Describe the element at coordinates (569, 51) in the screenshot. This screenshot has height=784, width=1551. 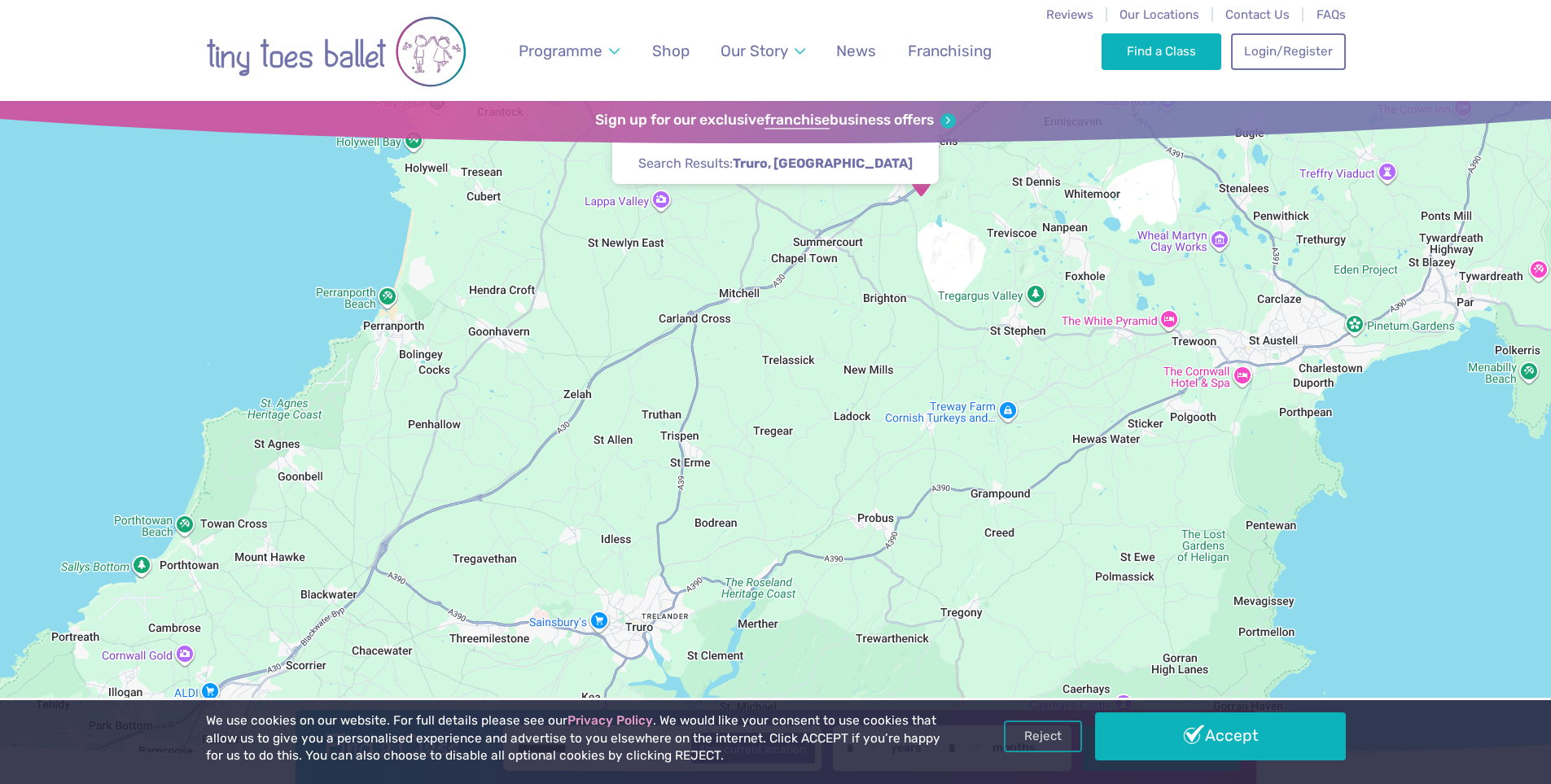
I see `a: Programme` at that location.